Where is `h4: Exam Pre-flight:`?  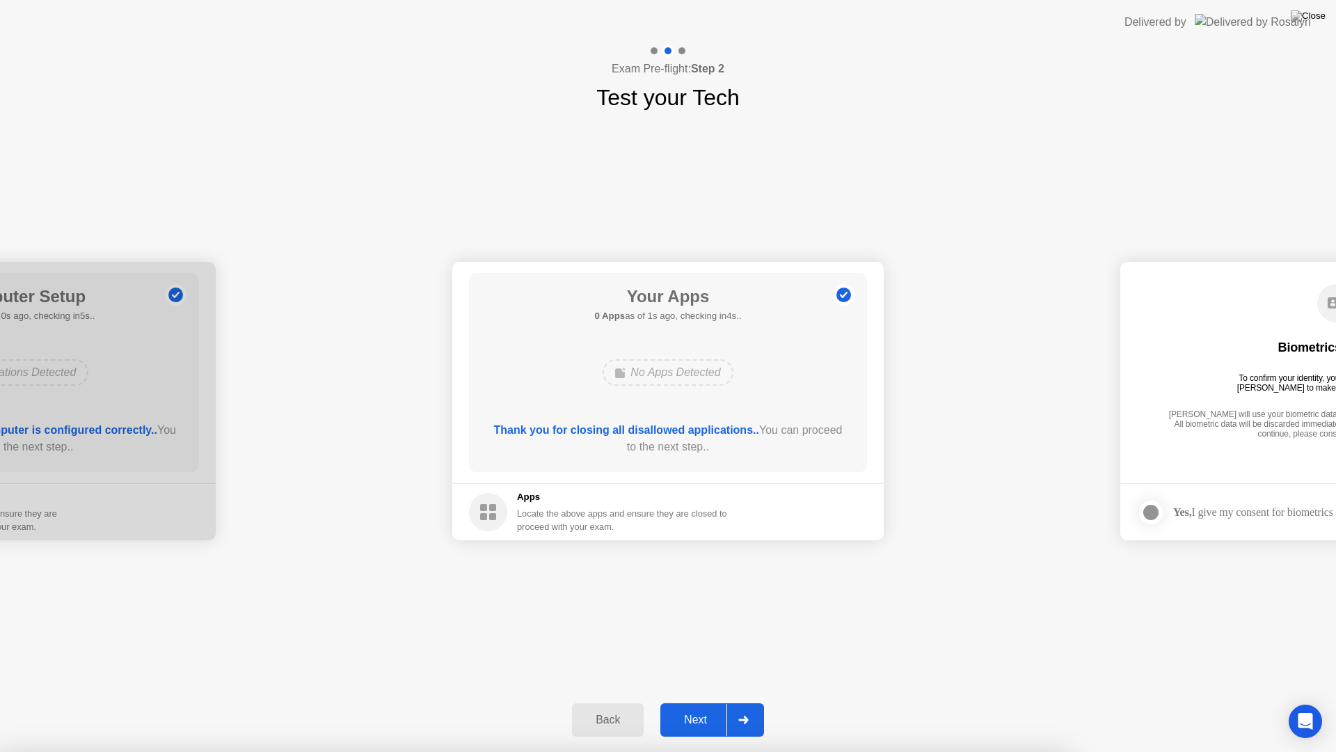 h4: Exam Pre-flight: is located at coordinates (668, 69).